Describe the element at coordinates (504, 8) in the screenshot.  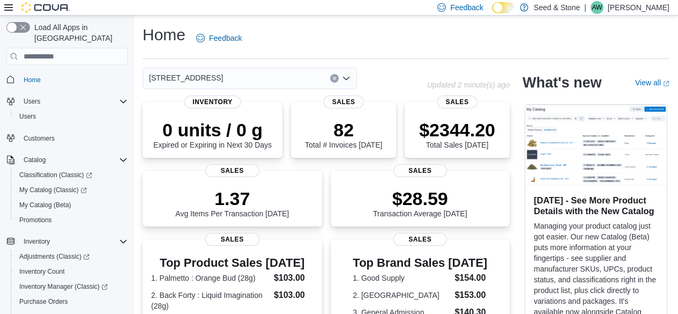
I see `input: Dark Mode` at that location.